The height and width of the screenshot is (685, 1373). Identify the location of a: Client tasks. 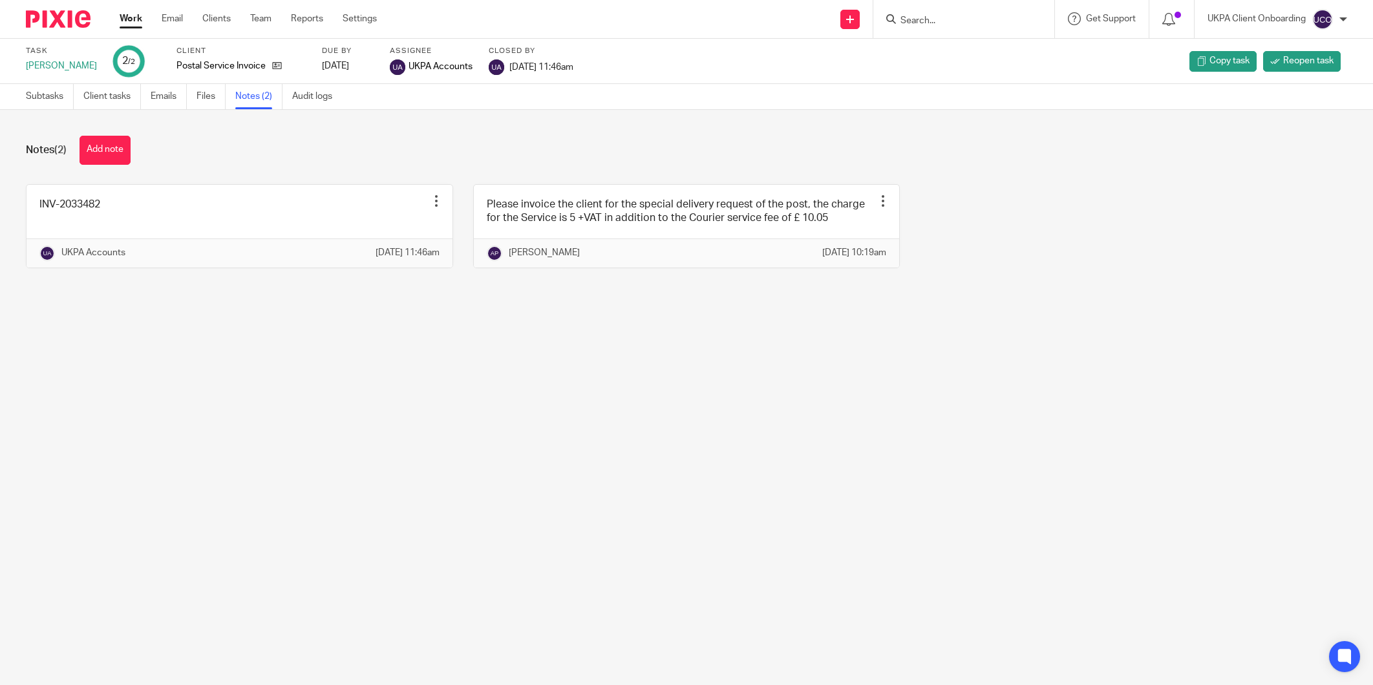
(112, 96).